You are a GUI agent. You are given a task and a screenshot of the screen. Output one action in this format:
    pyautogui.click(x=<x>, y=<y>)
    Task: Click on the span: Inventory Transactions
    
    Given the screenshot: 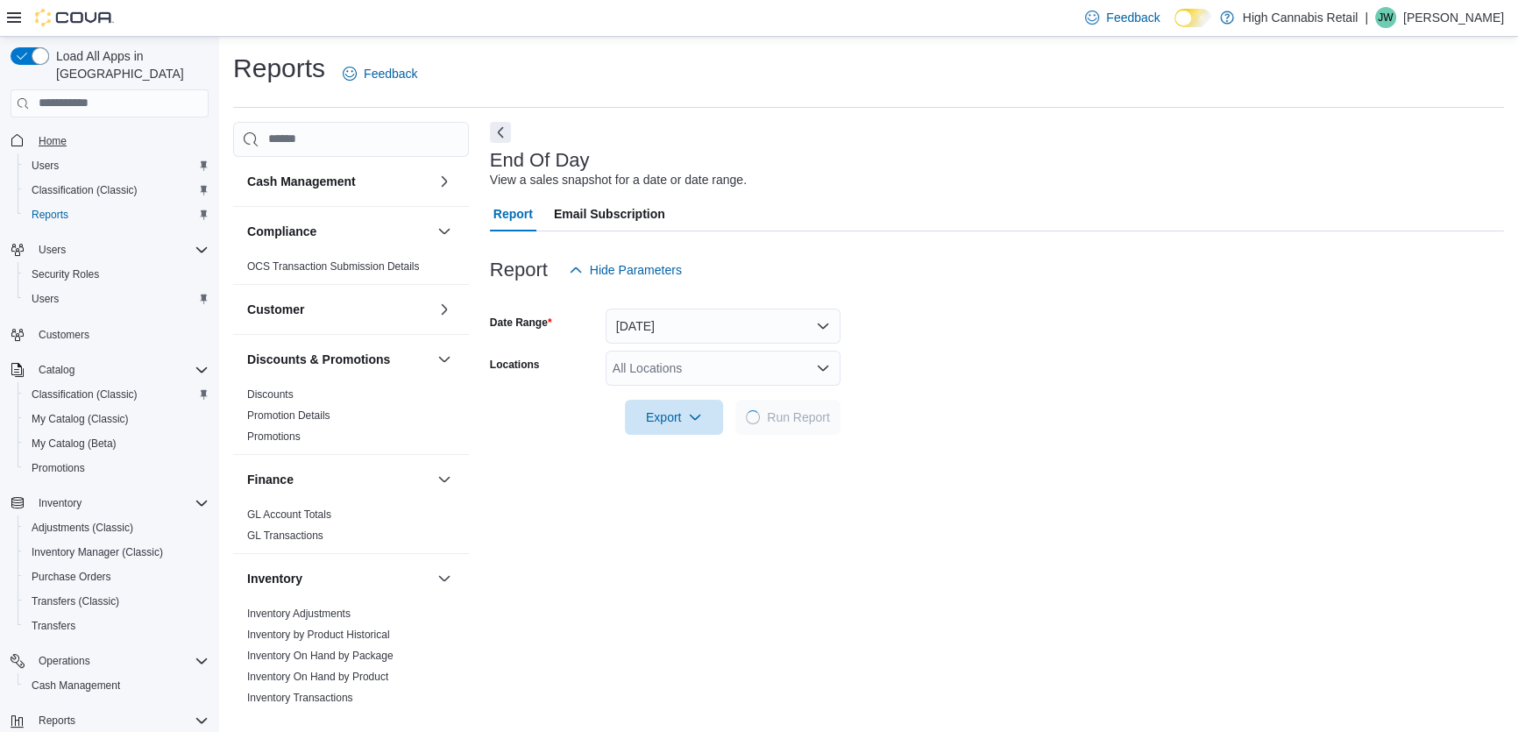 What is the action you would take?
    pyautogui.click(x=300, y=698)
    